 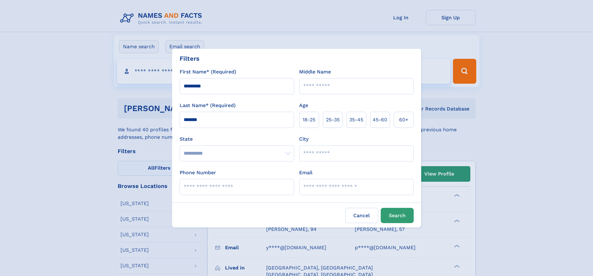 I want to click on span: 35‑45, so click(x=356, y=120).